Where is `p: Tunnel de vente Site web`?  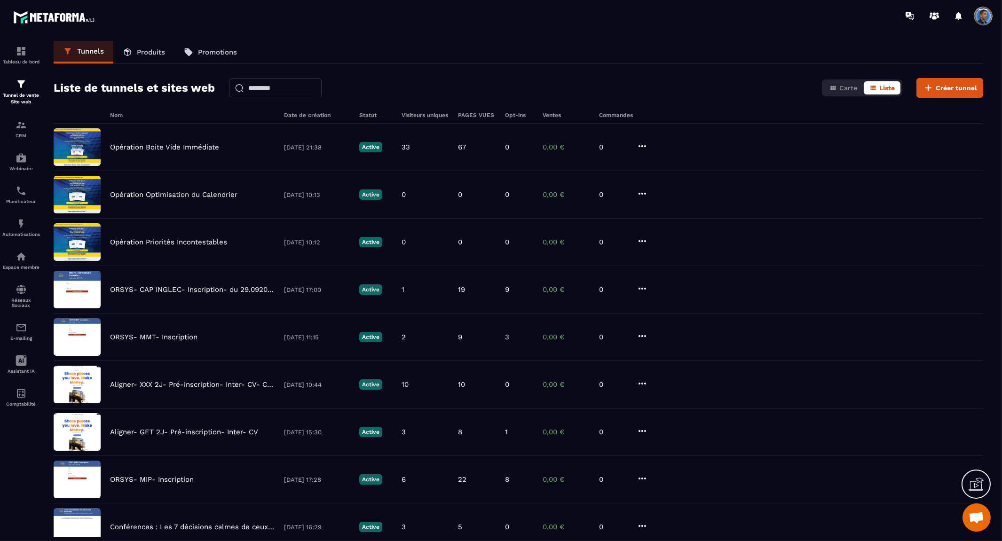 p: Tunnel de vente Site web is located at coordinates (21, 99).